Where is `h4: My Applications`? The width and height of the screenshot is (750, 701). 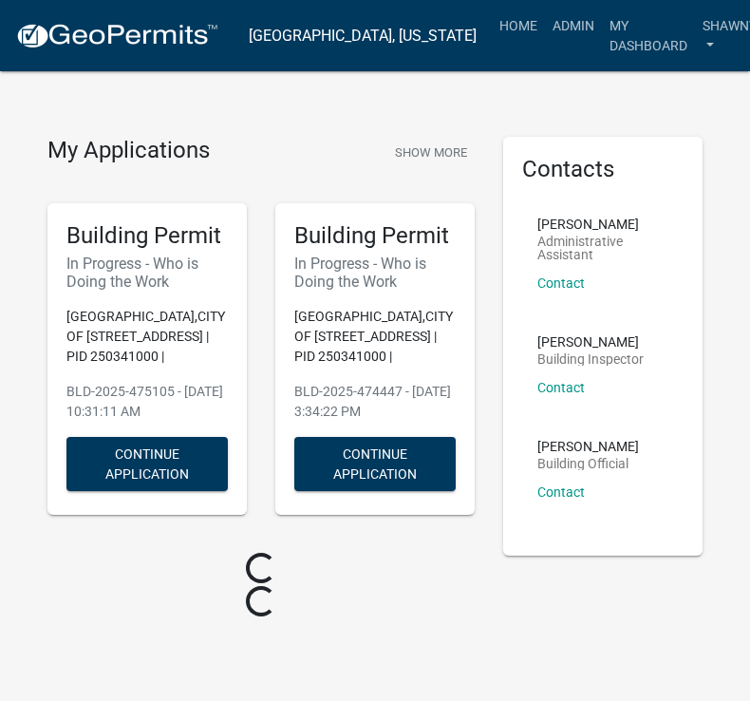 h4: My Applications is located at coordinates (128, 151).